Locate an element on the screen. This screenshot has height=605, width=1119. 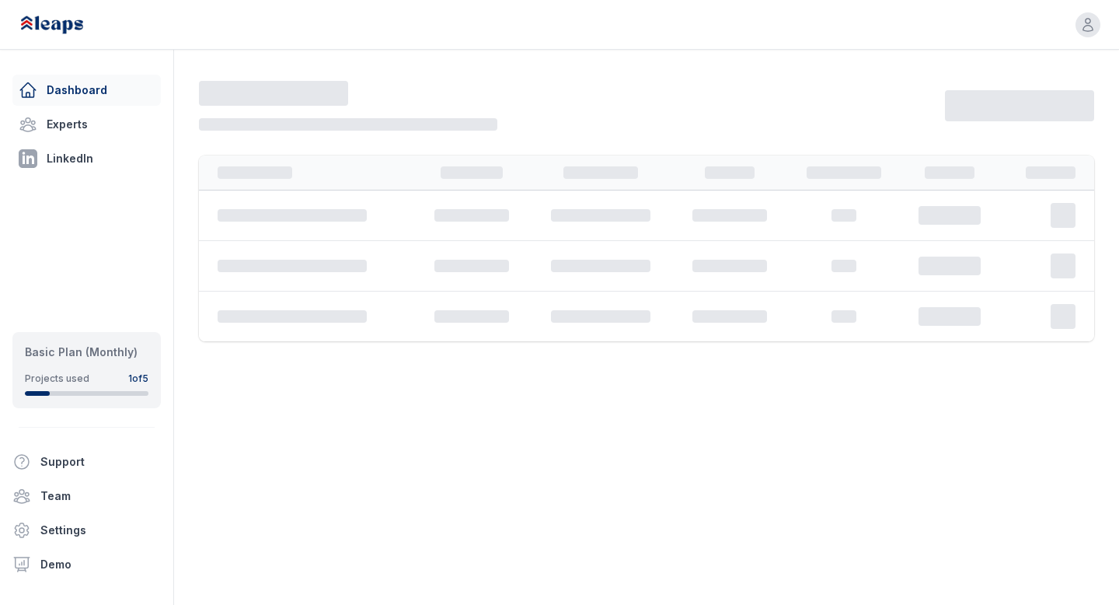
div: 1 of 5 is located at coordinates (138, 379).